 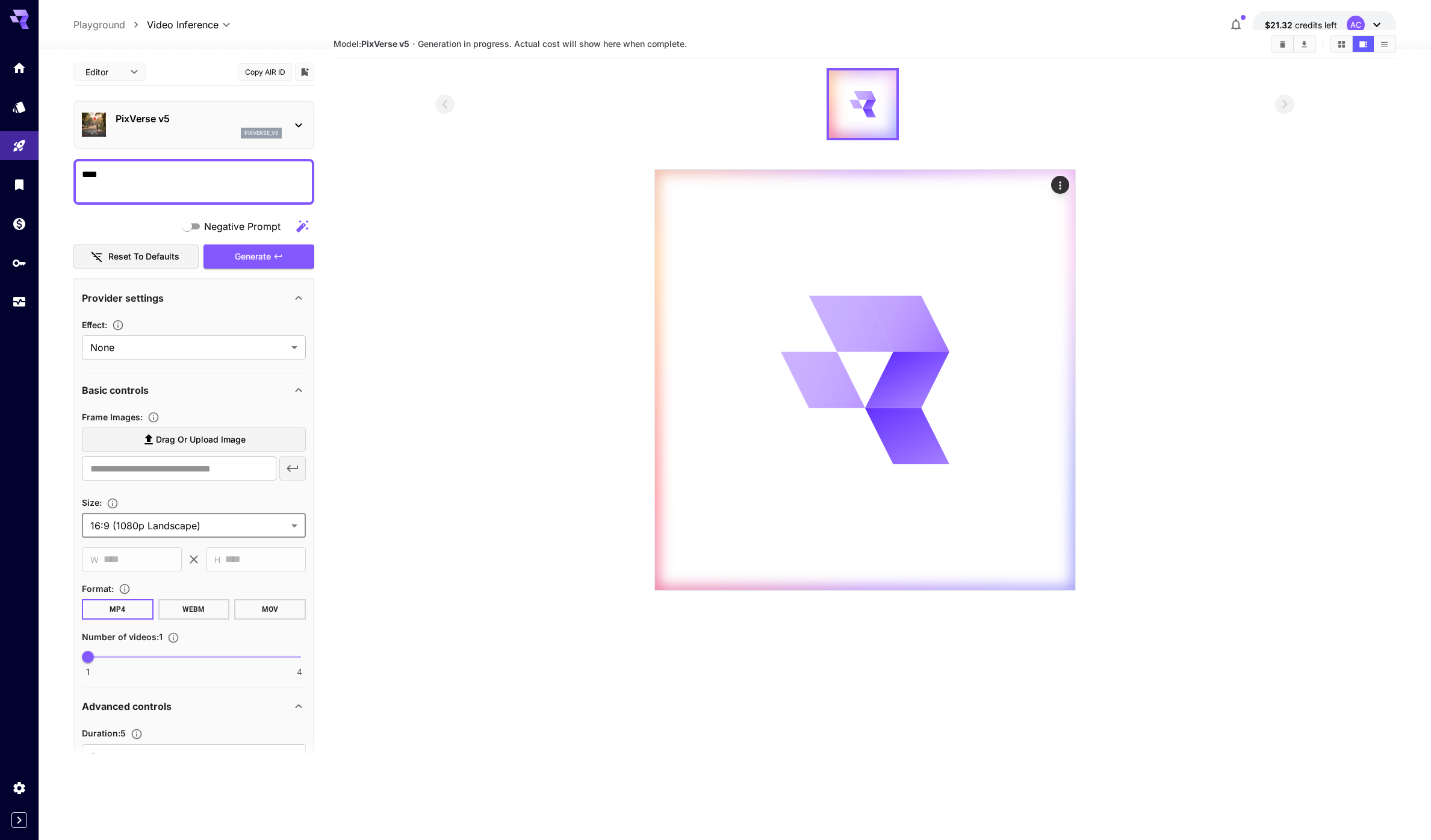 What do you see at coordinates (88, 671) in the screenshot?
I see `span: 1` at bounding box center [88, 671].